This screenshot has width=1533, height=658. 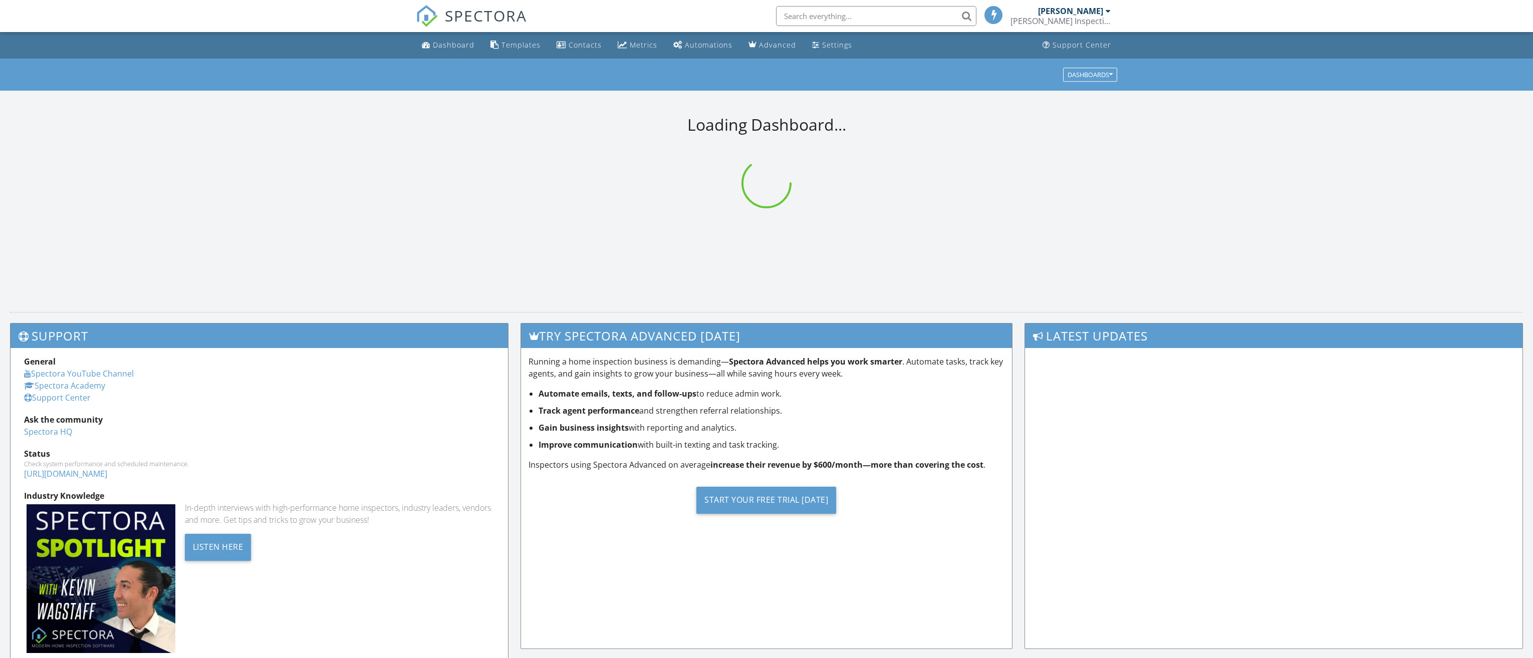 What do you see at coordinates (589, 411) in the screenshot?
I see `strong: Track agent performance` at bounding box center [589, 411].